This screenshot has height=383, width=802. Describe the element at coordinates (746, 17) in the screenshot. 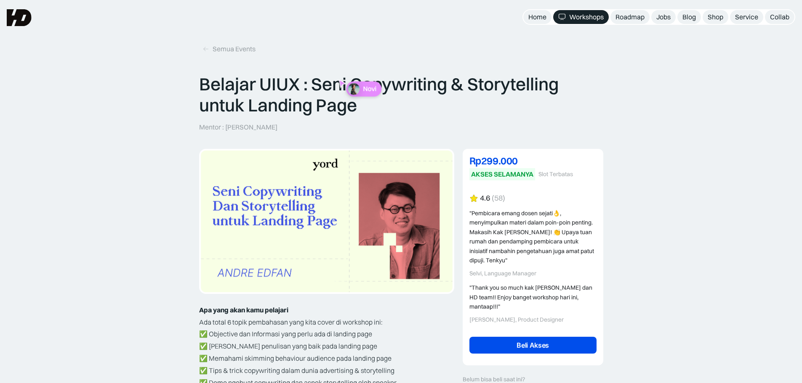

I see `a: Service` at that location.